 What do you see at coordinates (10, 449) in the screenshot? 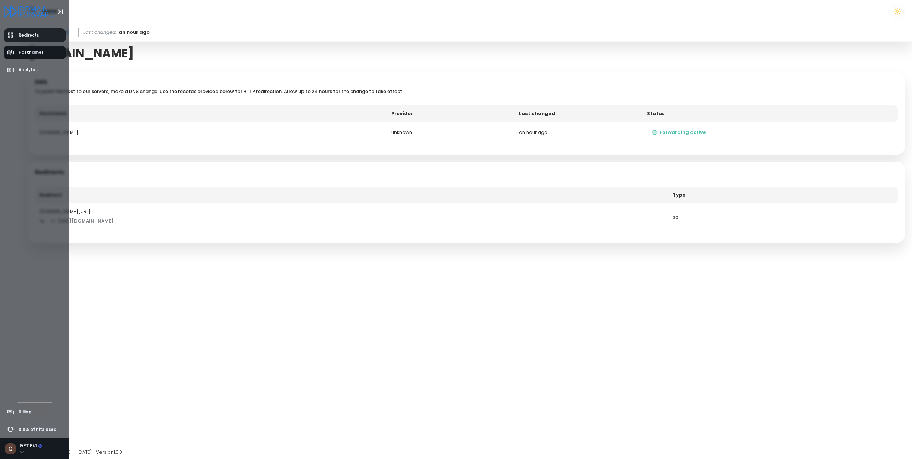
I see `img: Avatar` at bounding box center [10, 449].